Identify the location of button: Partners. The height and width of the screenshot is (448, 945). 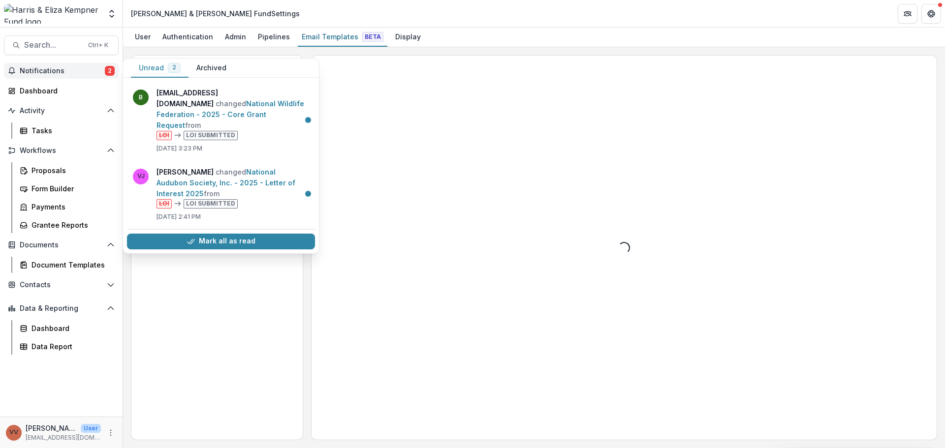
(908, 14).